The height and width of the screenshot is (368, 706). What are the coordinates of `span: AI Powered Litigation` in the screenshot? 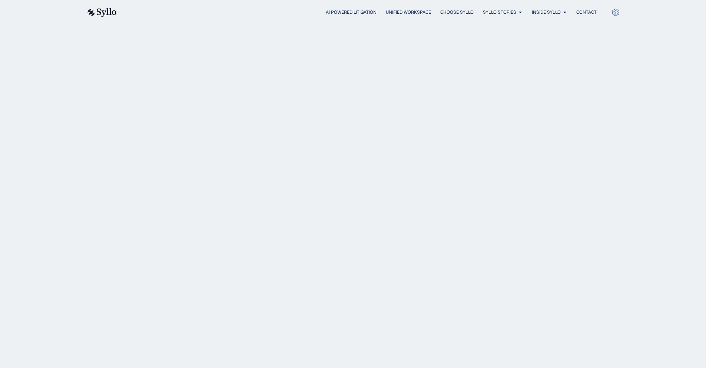 It's located at (351, 12).